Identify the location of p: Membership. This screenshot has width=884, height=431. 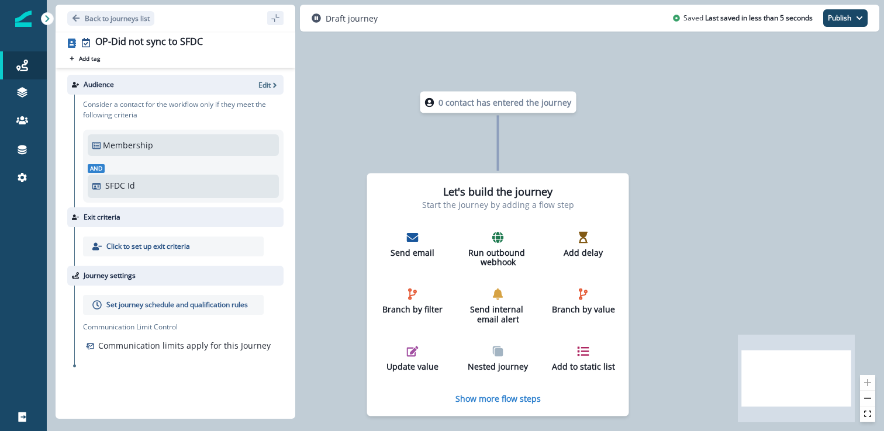
(128, 145).